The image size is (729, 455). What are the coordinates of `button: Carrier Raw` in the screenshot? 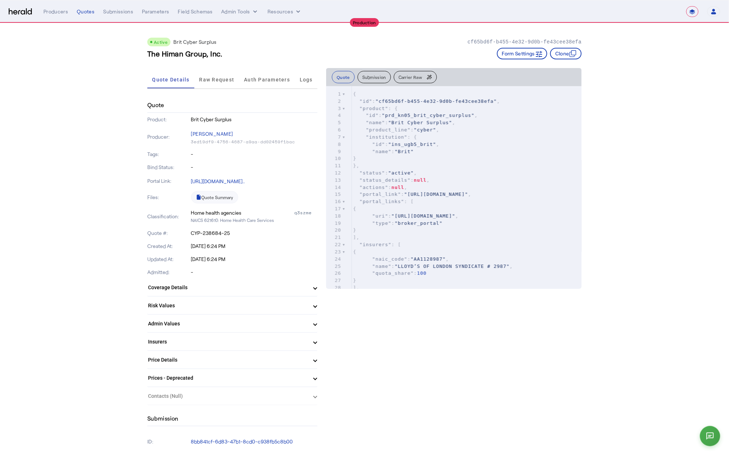 It's located at (415, 77).